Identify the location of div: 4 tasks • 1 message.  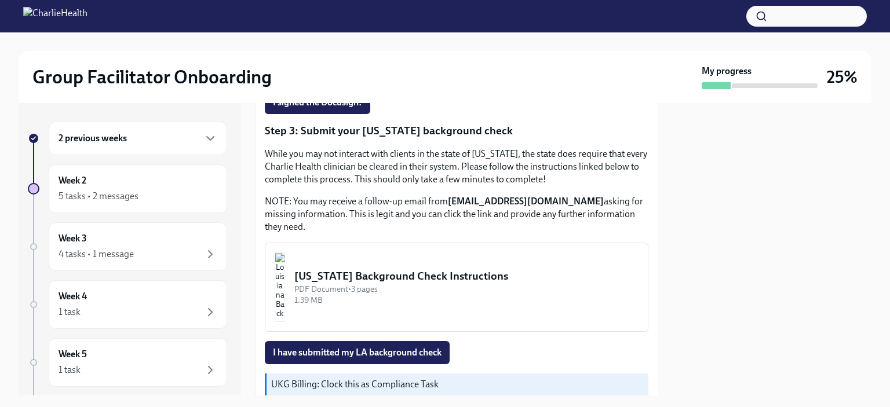
(96, 254).